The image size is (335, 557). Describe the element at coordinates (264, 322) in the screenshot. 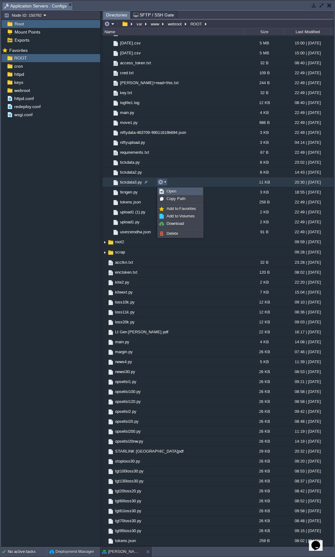

I see `div: 12 KB` at that location.